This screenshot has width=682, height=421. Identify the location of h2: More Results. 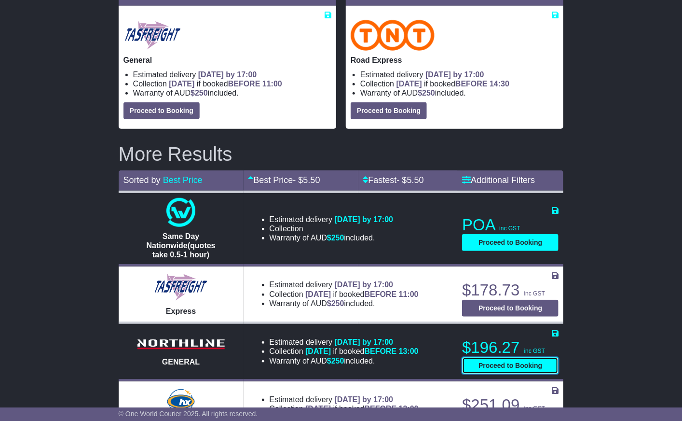
(341, 154).